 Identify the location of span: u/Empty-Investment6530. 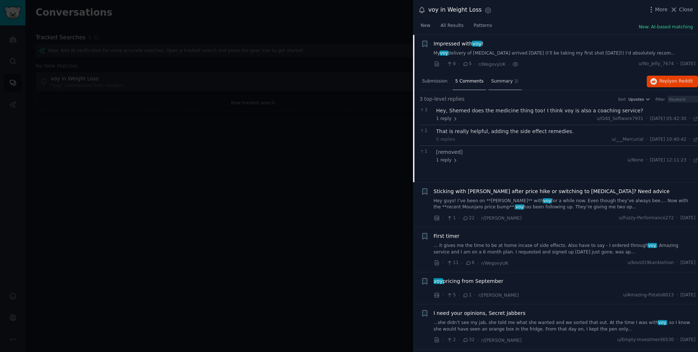
(645, 340).